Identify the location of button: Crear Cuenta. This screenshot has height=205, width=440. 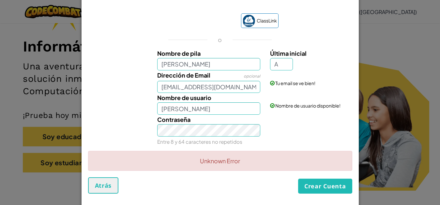
(325, 186).